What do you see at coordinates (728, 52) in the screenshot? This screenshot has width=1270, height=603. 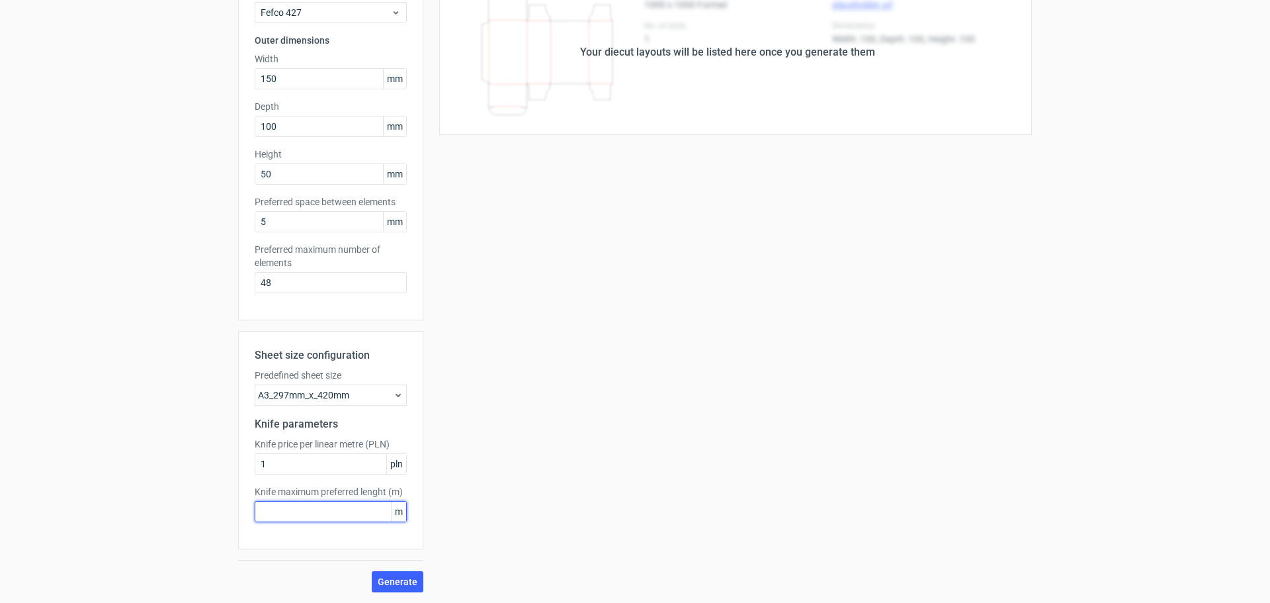 I see `div: Your diecut layouts will be listed here once you generate them` at bounding box center [728, 52].